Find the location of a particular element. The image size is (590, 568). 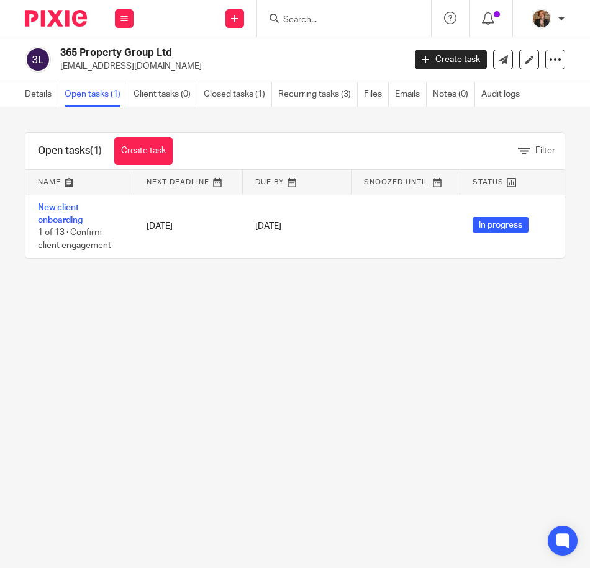

h2: 365 Property Group Ltd is located at coordinates (194, 53).